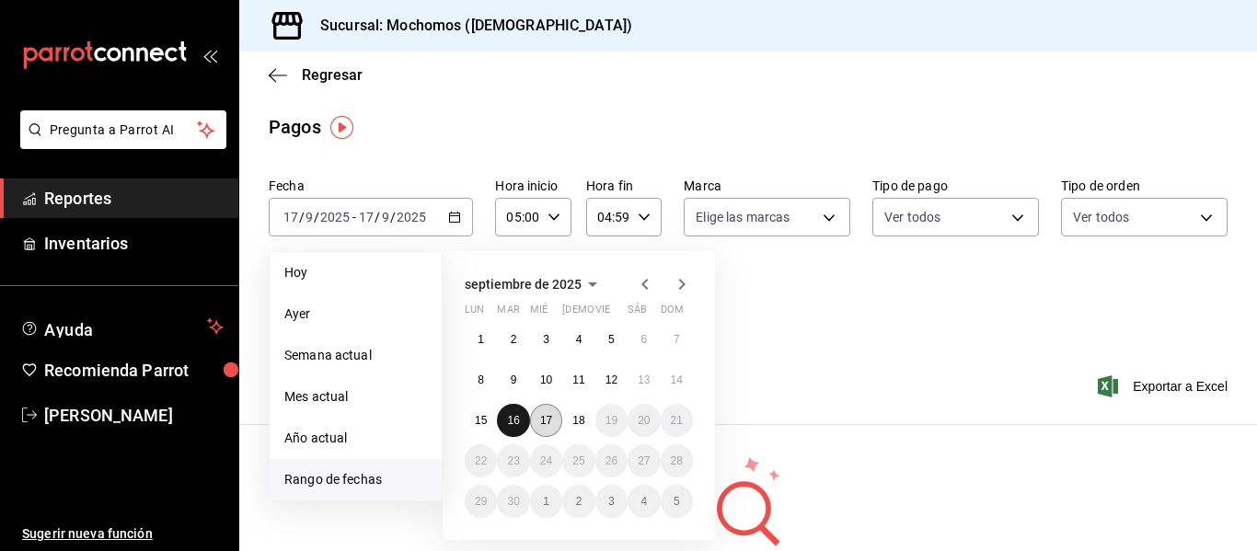  What do you see at coordinates (513, 380) in the screenshot?
I see `button: 9 de septiembre de 2025` at bounding box center [513, 380].